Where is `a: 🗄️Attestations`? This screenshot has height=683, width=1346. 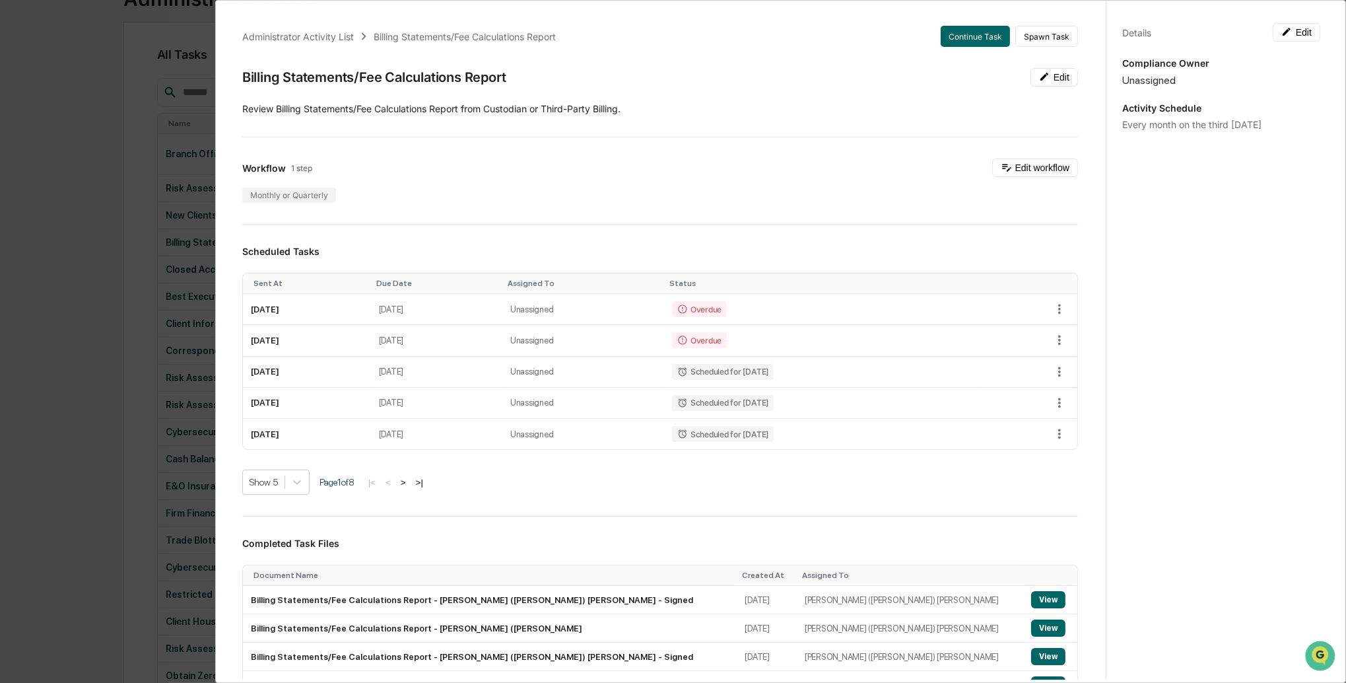
a: 🗄️Attestations is located at coordinates (129, 173).